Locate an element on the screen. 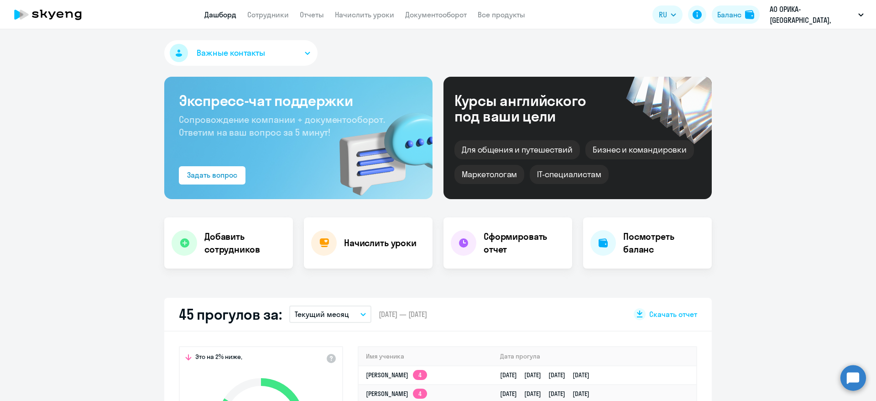 This screenshot has width=876, height=401. div: Баланс is located at coordinates (729, 15).